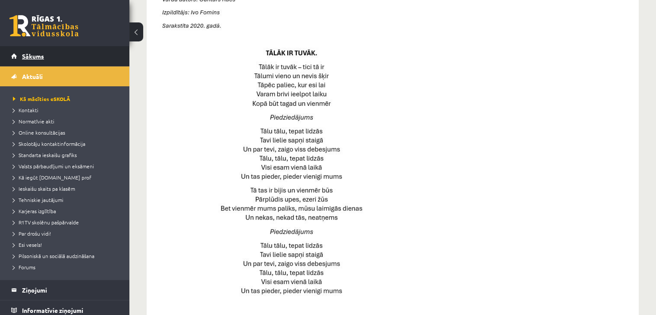 The width and height of the screenshot is (656, 315). What do you see at coordinates (67, 132) in the screenshot?
I see `a: Online konsultācijas` at bounding box center [67, 132].